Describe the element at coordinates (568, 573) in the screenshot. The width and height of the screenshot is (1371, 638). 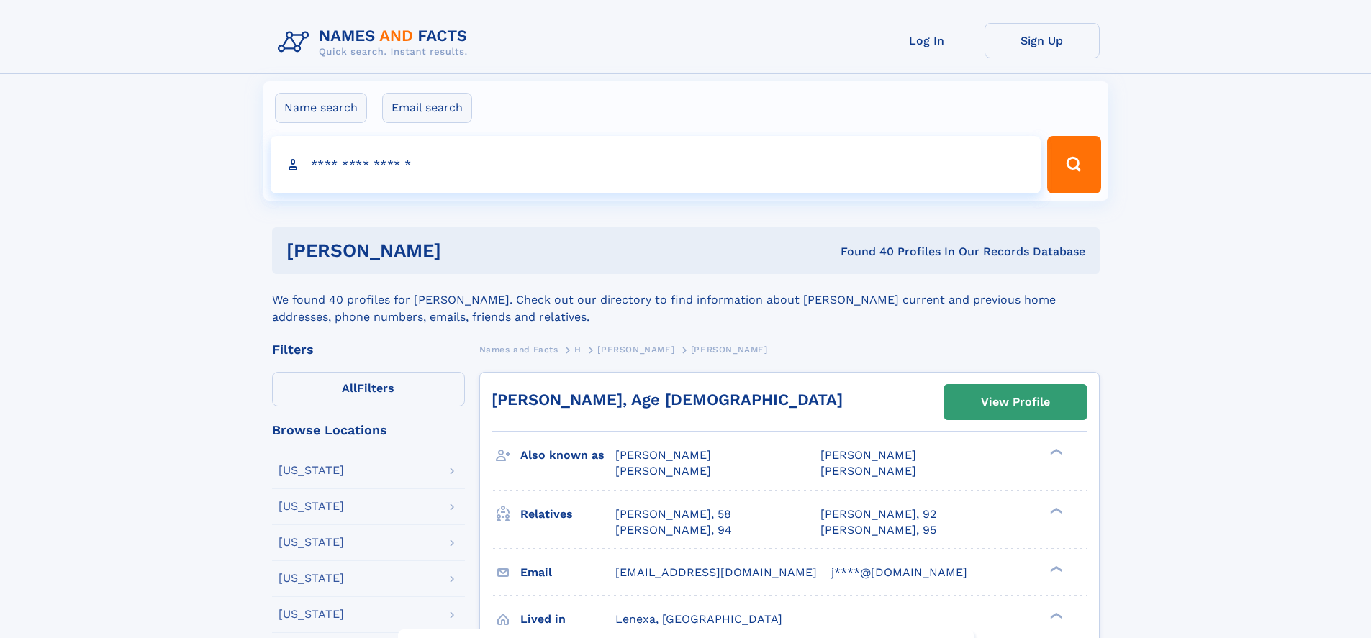
I see `h3: Email` at that location.